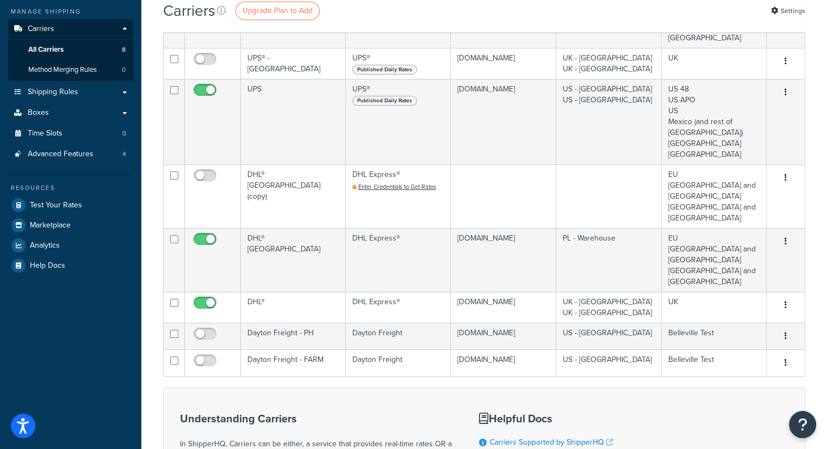  Describe the element at coordinates (124, 154) in the screenshot. I see `span: 4` at that location.